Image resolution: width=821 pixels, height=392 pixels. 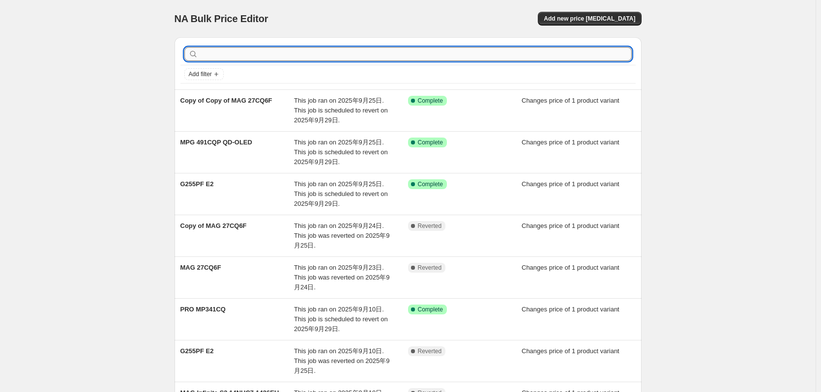 I want to click on span: Copy of MAG 27CQ6F, so click(x=213, y=226).